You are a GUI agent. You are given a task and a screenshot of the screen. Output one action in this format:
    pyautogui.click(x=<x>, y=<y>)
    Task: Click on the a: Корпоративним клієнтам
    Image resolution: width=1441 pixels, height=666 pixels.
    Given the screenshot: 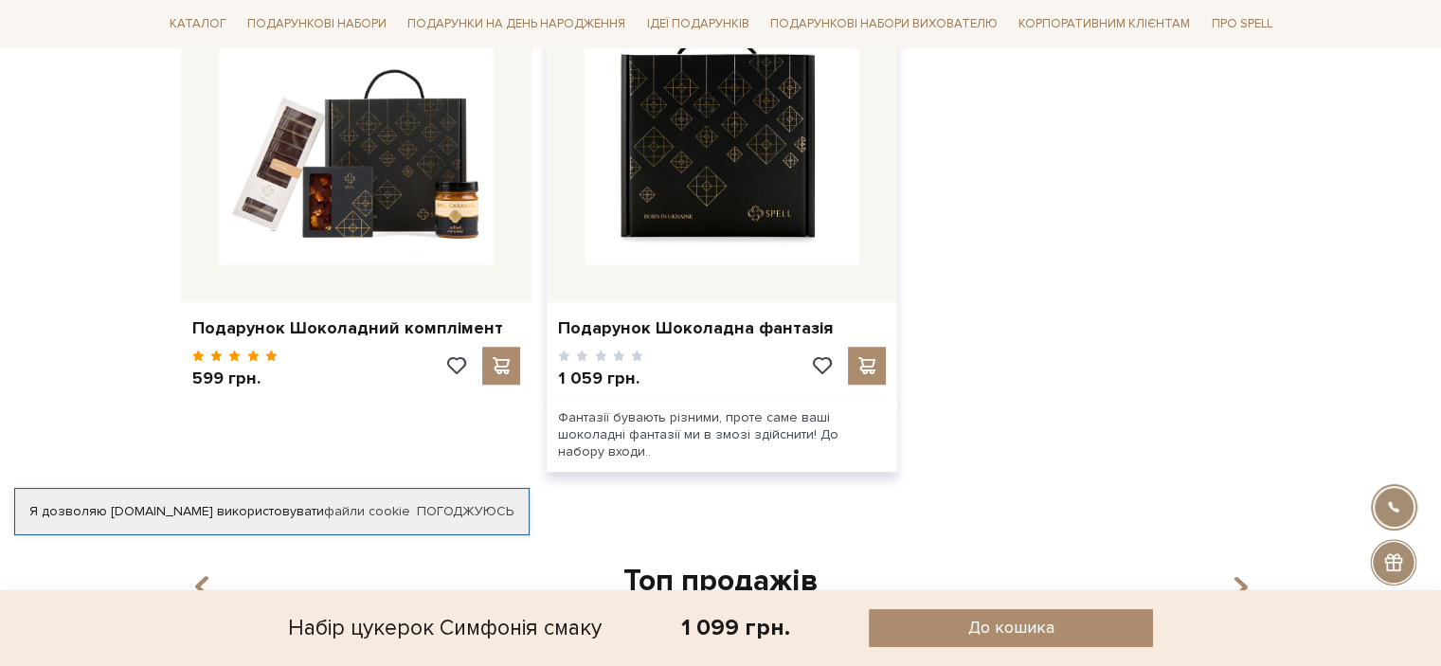 What is the action you would take?
    pyautogui.click(x=1103, y=24)
    